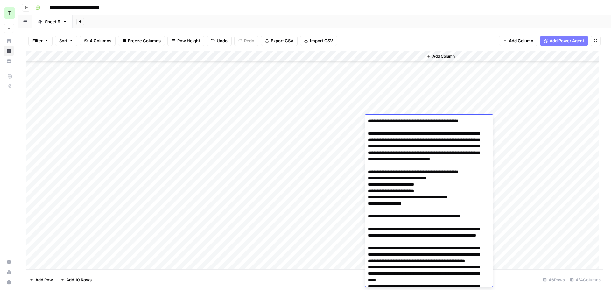 This screenshot has width=611, height=290. I want to click on span: Freeze Columns, so click(144, 41).